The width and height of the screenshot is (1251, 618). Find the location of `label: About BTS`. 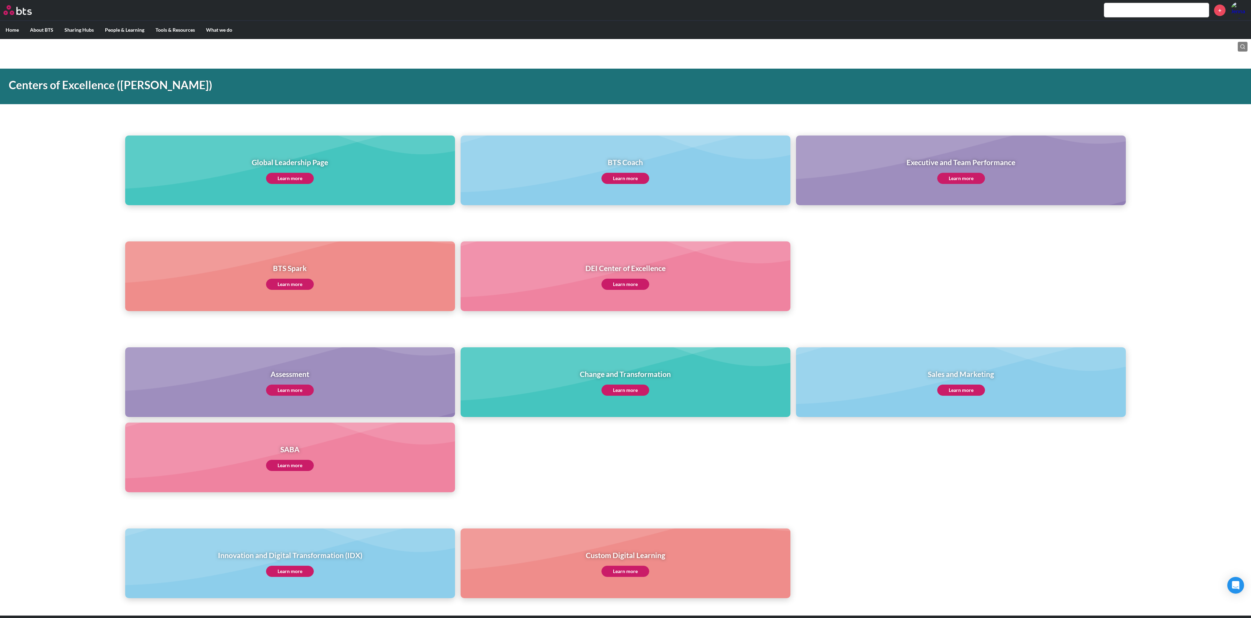

label: About BTS is located at coordinates (41, 30).